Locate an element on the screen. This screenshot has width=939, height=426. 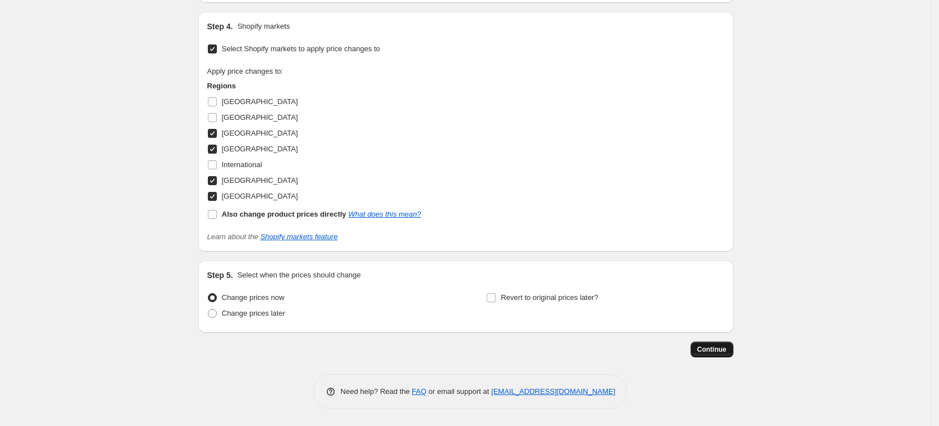
h3: Regions is located at coordinates (314, 86).